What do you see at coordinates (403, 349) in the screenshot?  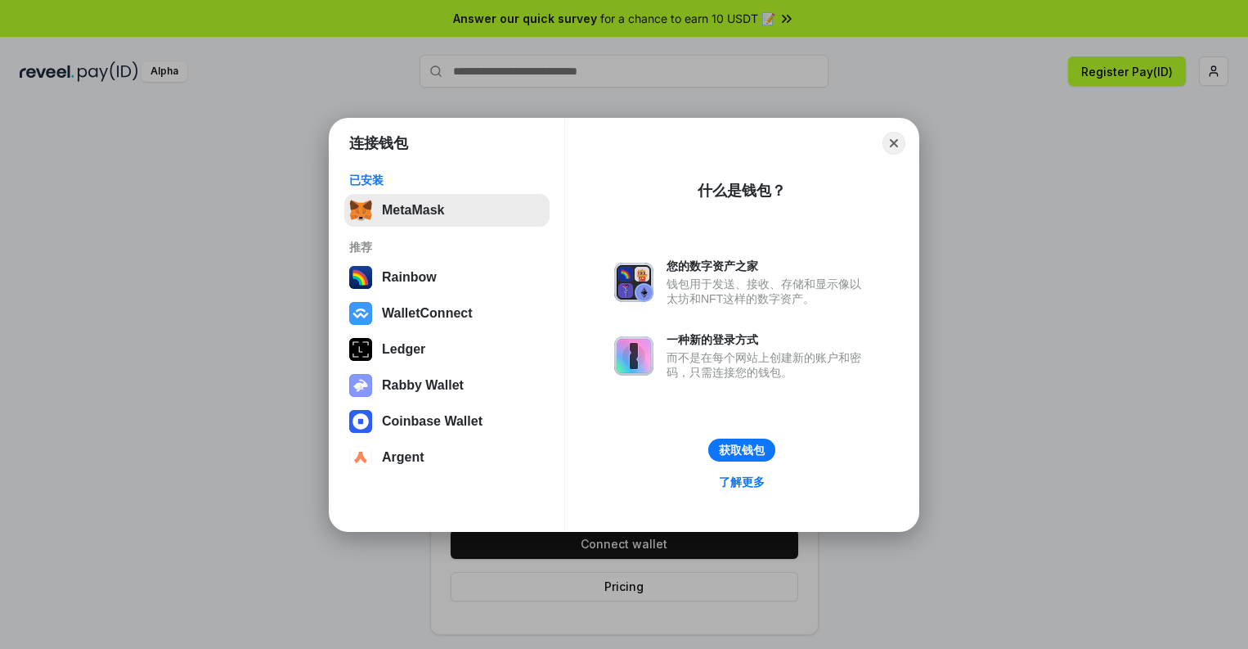 I see `div: Ledger` at bounding box center [403, 349].